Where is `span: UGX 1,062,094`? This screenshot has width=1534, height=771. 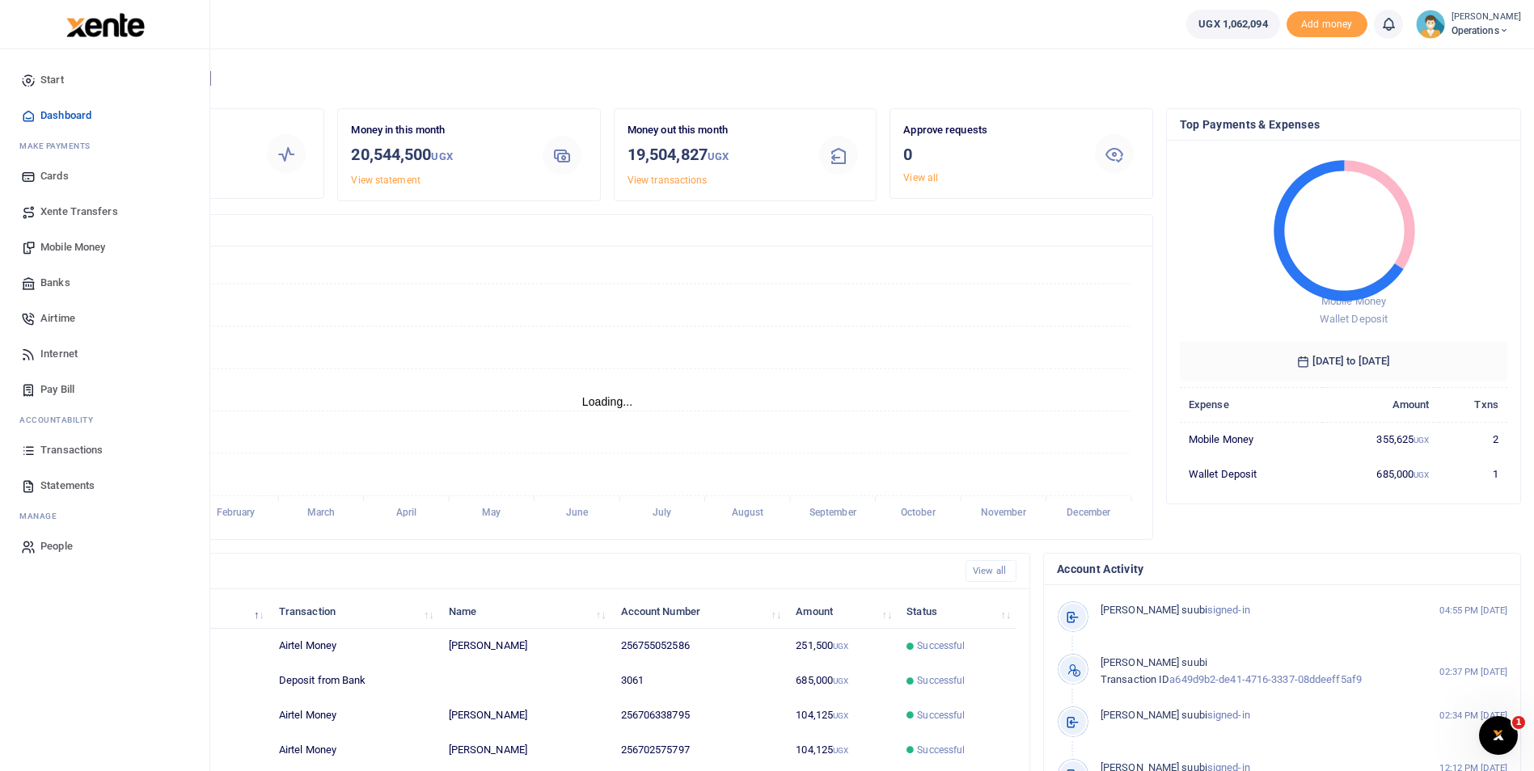
span: UGX 1,062,094 is located at coordinates (1232, 24).